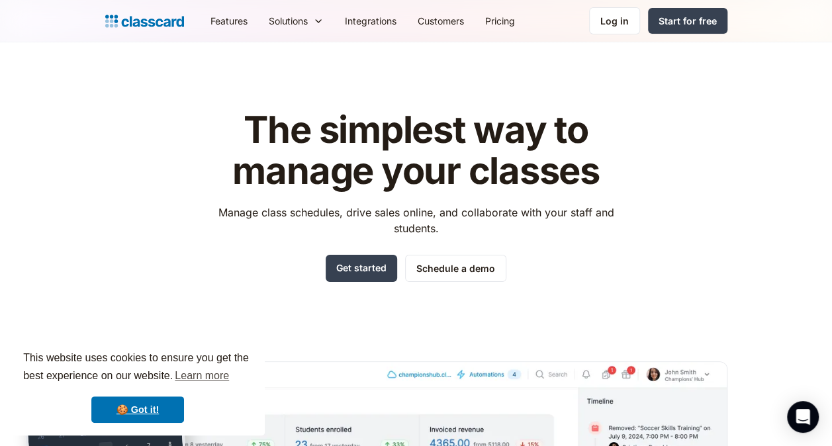 The image size is (832, 446). I want to click on div: Start for free, so click(688, 21).